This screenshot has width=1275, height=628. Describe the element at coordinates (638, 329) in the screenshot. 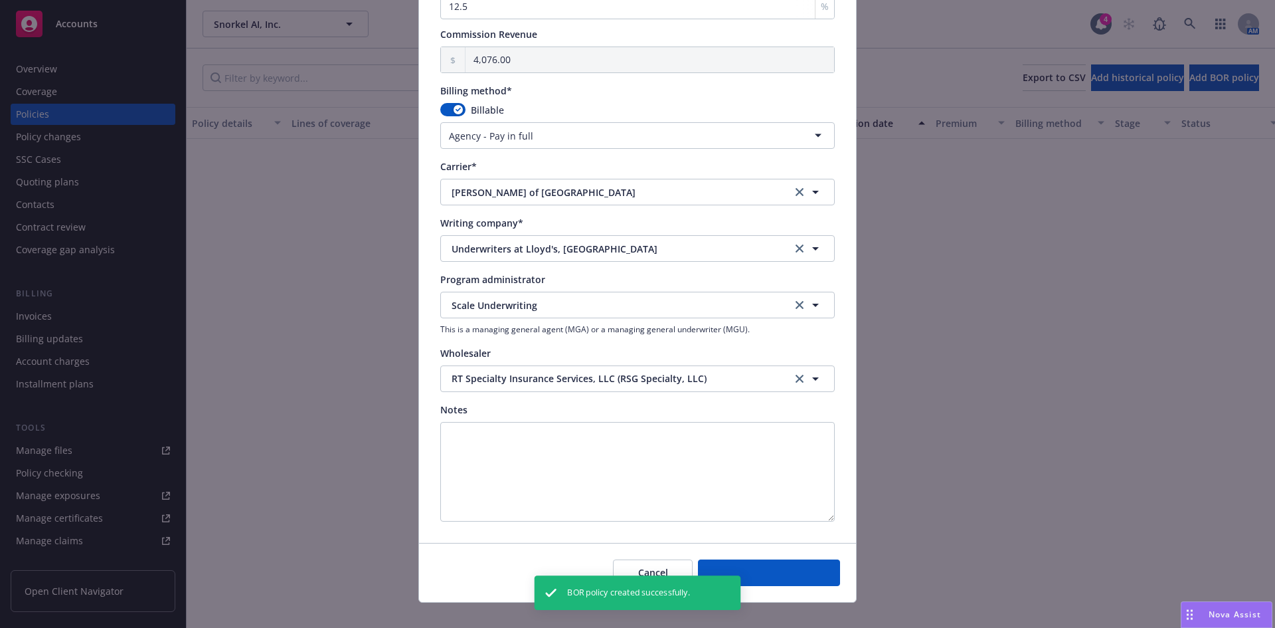

I see `span: This is a managing general agent (MGA) or a managing general underwriter (MGU).` at that location.